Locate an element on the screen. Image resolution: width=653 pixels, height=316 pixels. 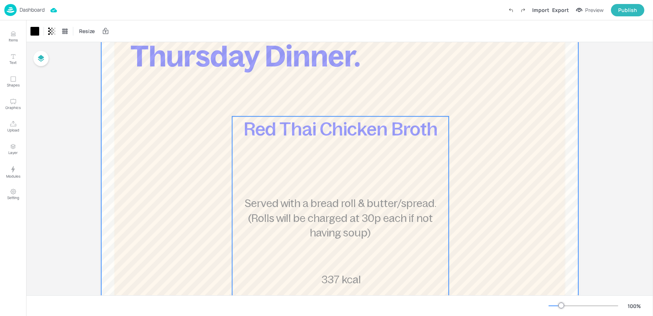
button: Preview is located at coordinates (590, 10).